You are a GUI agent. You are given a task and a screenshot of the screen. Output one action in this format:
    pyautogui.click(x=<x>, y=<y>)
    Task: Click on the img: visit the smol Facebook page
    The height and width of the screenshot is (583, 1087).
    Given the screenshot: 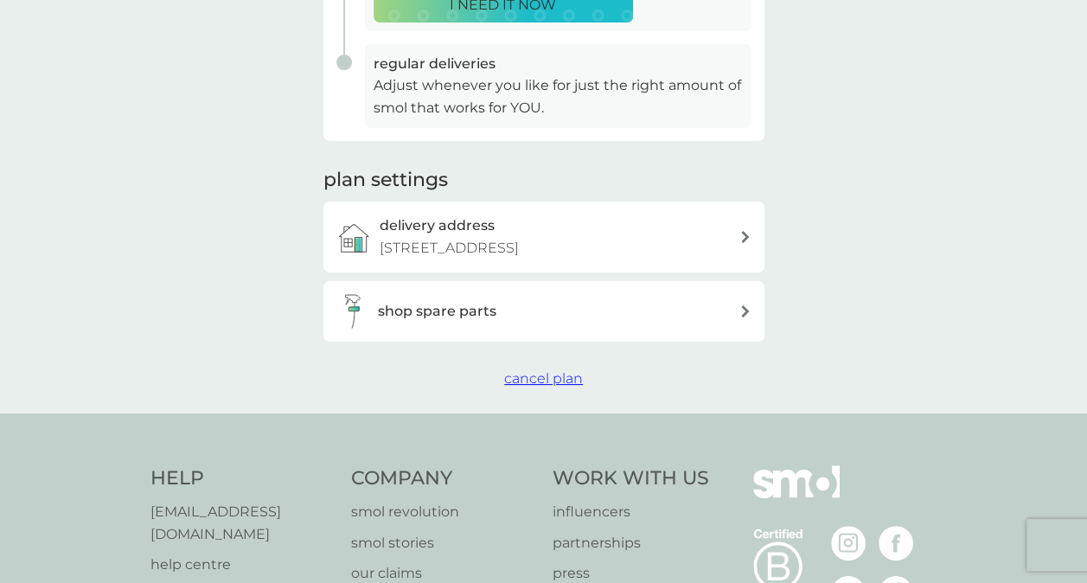 What is the action you would take?
    pyautogui.click(x=896, y=543)
    